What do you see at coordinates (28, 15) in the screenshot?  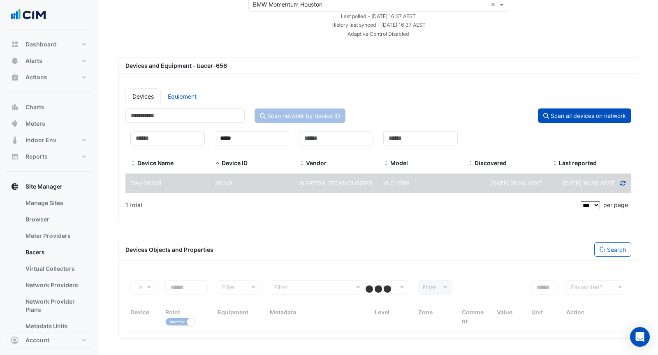 I see `img: Company Logo` at bounding box center [28, 15].